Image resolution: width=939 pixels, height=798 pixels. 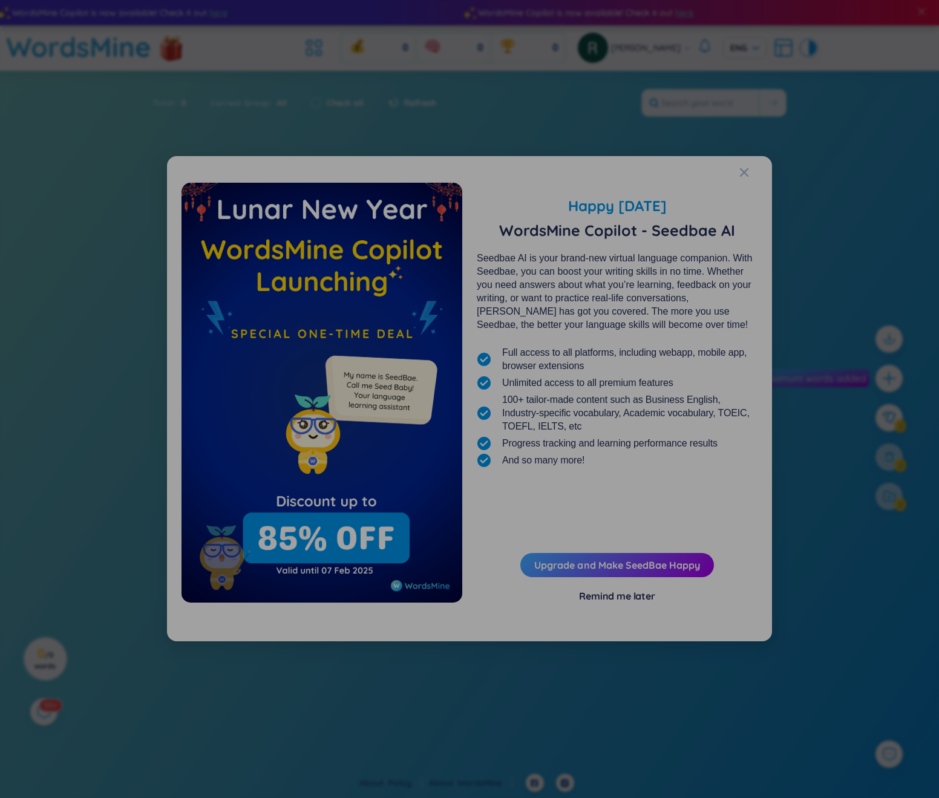 I want to click on span: 100+ tailor-made content such as Business English, Industry-specific vocabulary, Academic vocabul..., so click(x=630, y=413).